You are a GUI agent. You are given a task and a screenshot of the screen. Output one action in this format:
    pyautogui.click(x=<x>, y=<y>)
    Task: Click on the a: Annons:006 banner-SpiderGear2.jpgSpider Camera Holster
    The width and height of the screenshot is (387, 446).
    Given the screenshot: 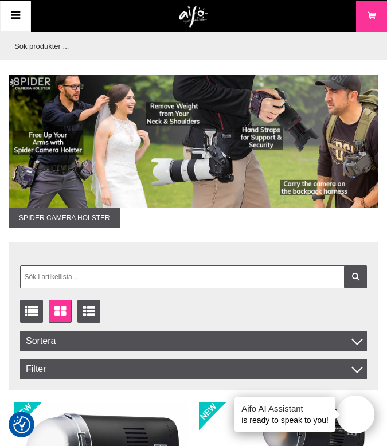 What is the action you would take?
    pyautogui.click(x=193, y=151)
    